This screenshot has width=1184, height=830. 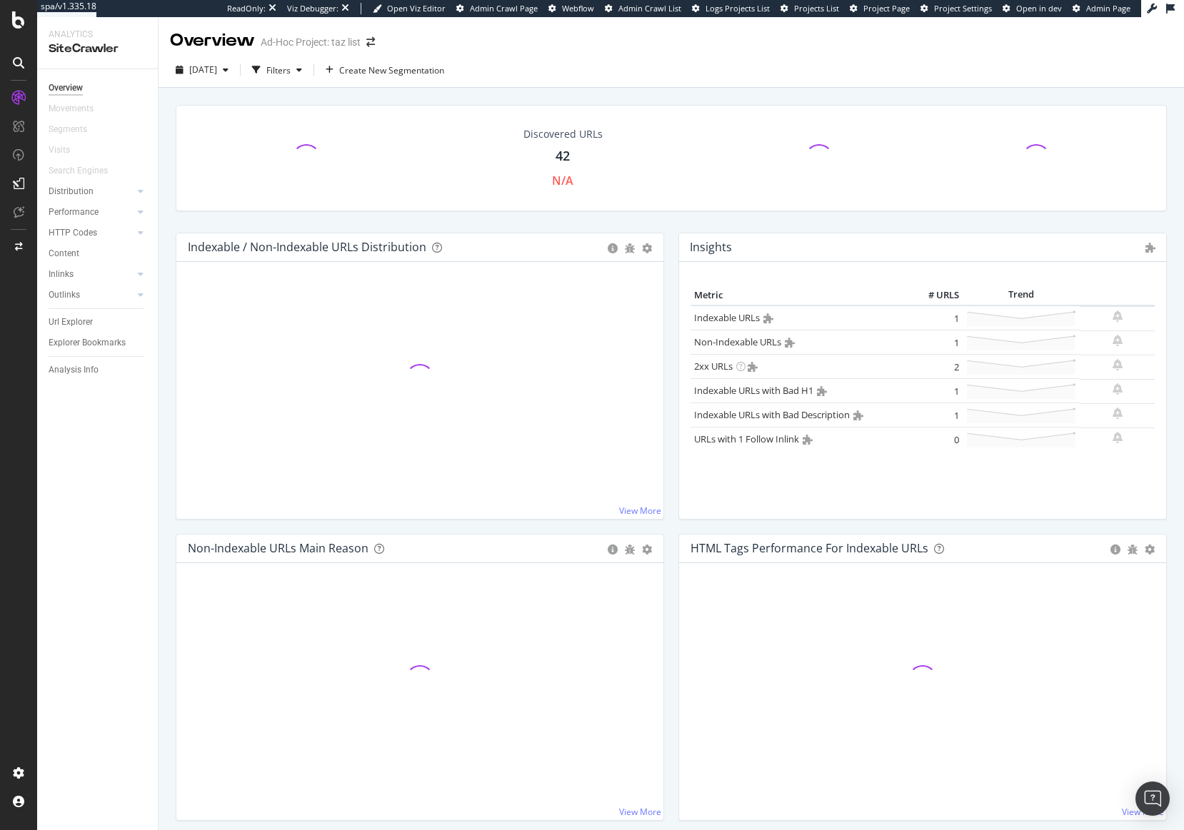 What do you see at coordinates (797, 296) in the screenshot?
I see `th: Metric` at bounding box center [797, 296].